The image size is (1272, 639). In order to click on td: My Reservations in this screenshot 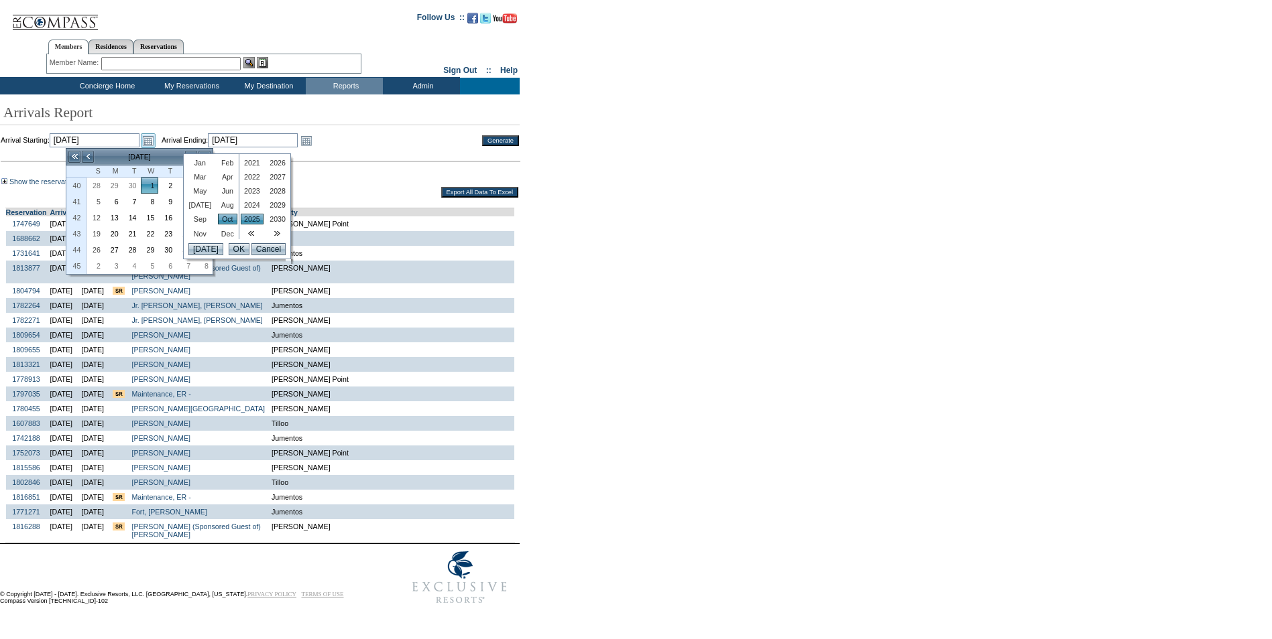, I will do `click(190, 86)`.